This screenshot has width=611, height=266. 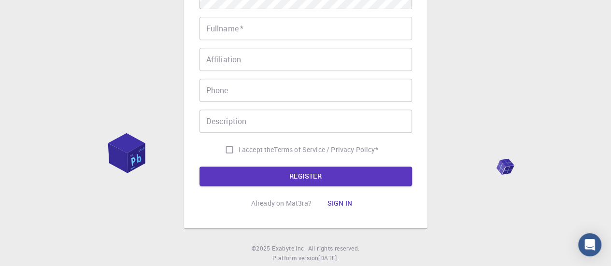 I want to click on span: Exabyte Inc., so click(x=289, y=248).